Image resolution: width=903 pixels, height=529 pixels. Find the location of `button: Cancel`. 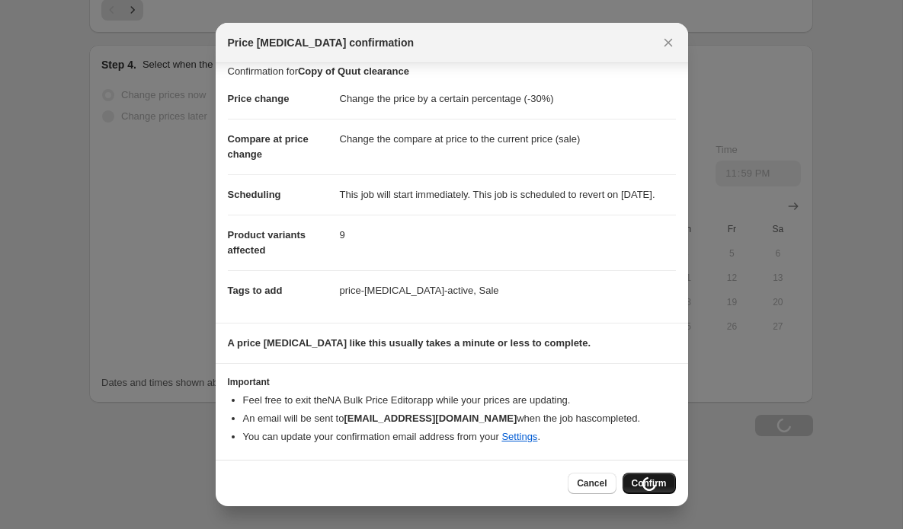

button: Cancel is located at coordinates (591, 484).